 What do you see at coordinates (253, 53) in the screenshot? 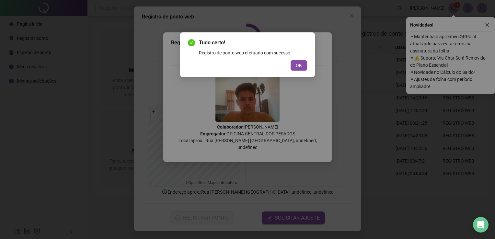
I see `div: Registro de ponto web efetuado com sucesso.` at bounding box center [253, 53].